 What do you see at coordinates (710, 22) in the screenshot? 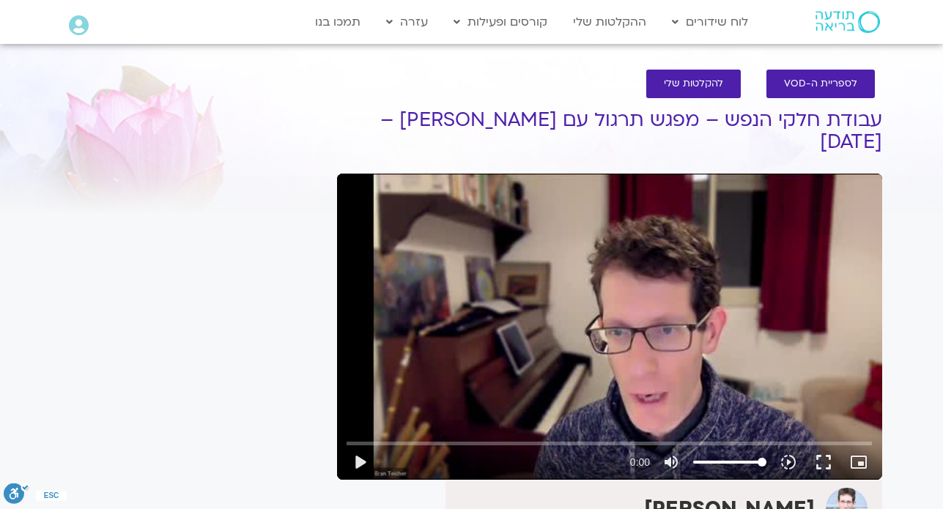
I see `a: לוח שידורים` at bounding box center [710, 22].